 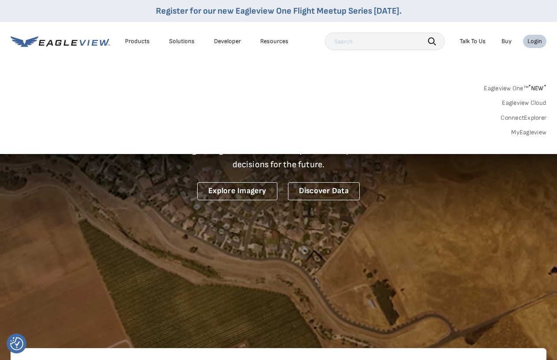 I want to click on input: Search, so click(x=385, y=41).